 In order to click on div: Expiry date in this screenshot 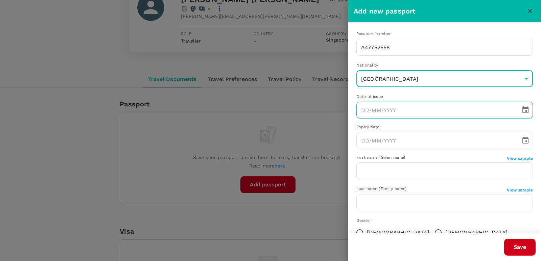, I will do `click(445, 128)`.